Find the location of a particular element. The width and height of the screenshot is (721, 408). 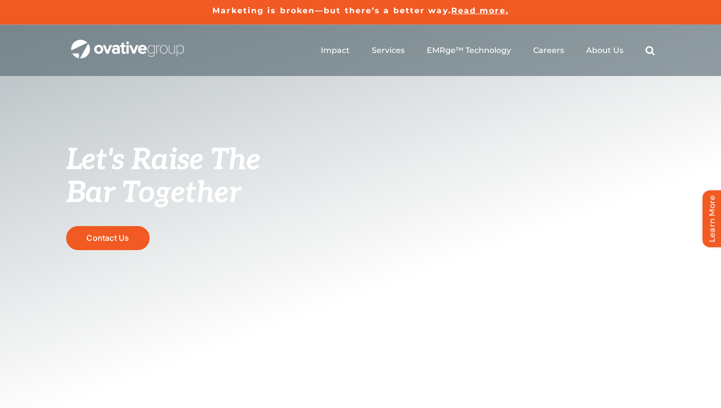

span: Impact is located at coordinates (335, 51).